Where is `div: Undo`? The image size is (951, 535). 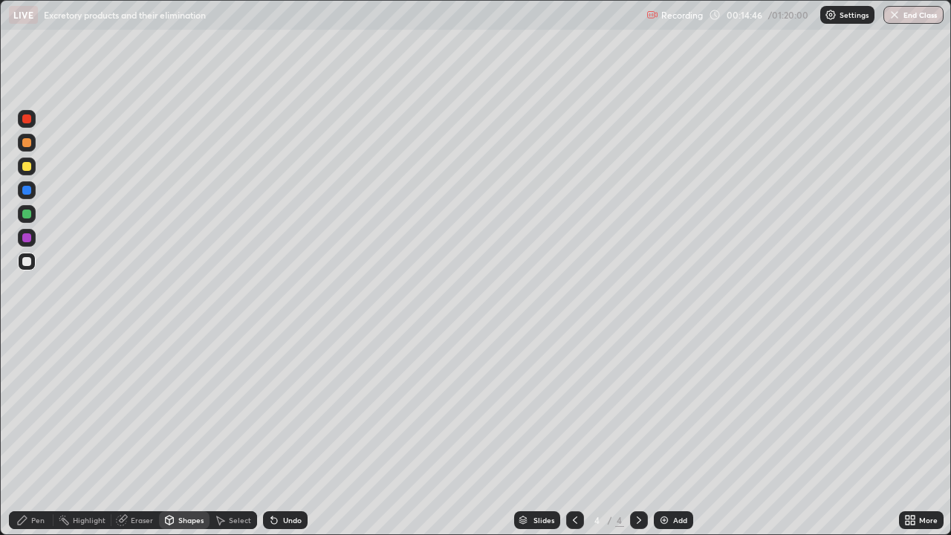 div: Undo is located at coordinates (292, 520).